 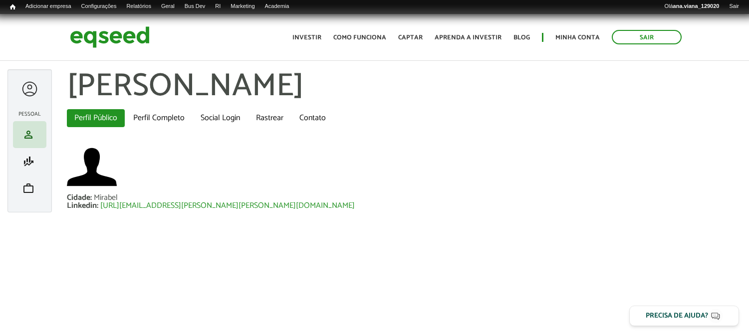 I want to click on div: Linkedin, so click(x=83, y=206).